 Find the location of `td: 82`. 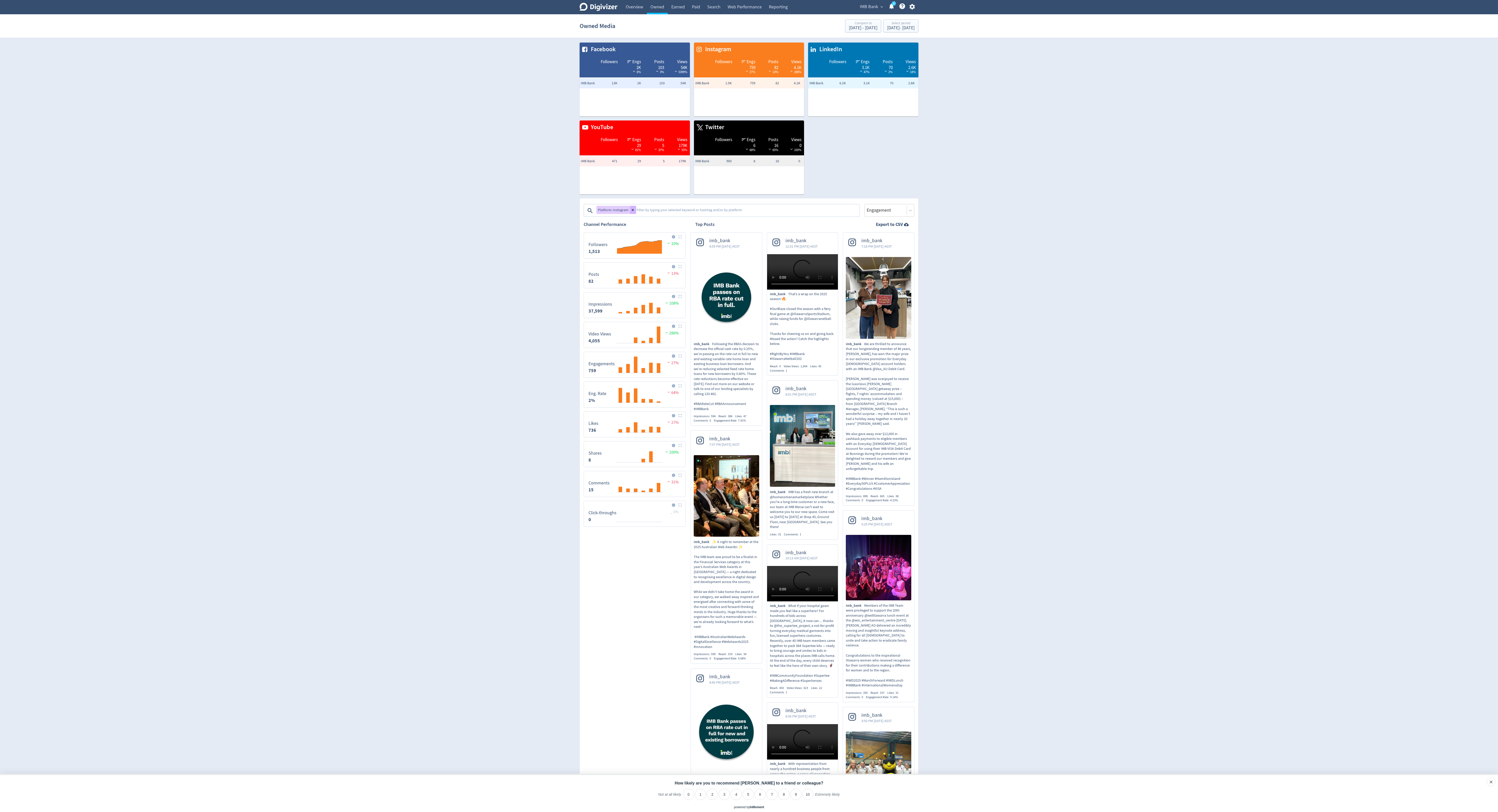

td: 82 is located at coordinates (768, 83).